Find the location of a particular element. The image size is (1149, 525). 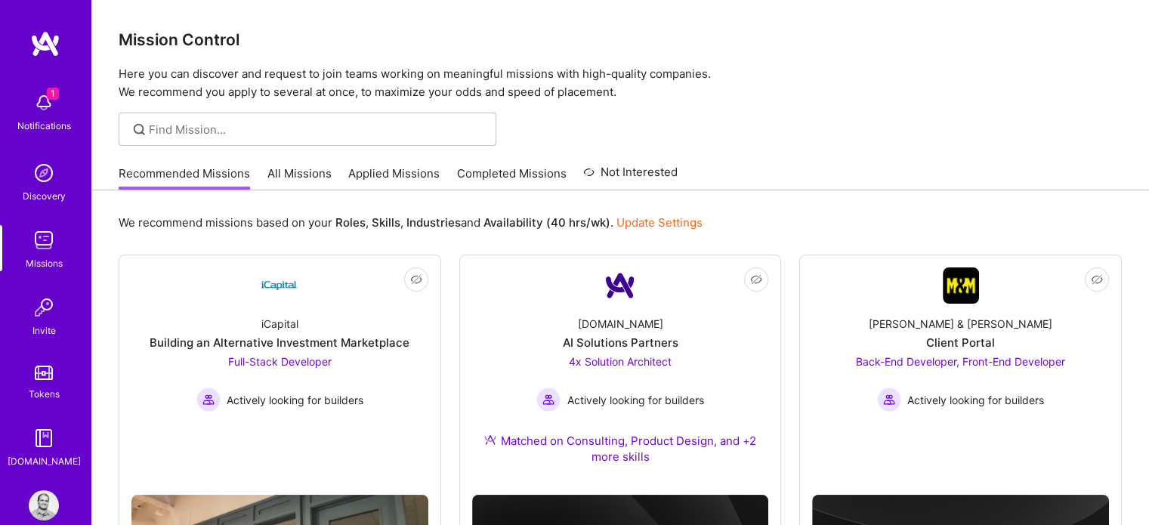

span: Full-Stack Developer is located at coordinates (279, 361).